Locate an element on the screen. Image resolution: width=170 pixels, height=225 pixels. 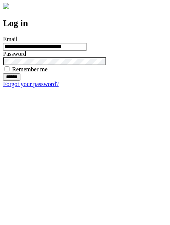
h2: Log in is located at coordinates (85, 23).